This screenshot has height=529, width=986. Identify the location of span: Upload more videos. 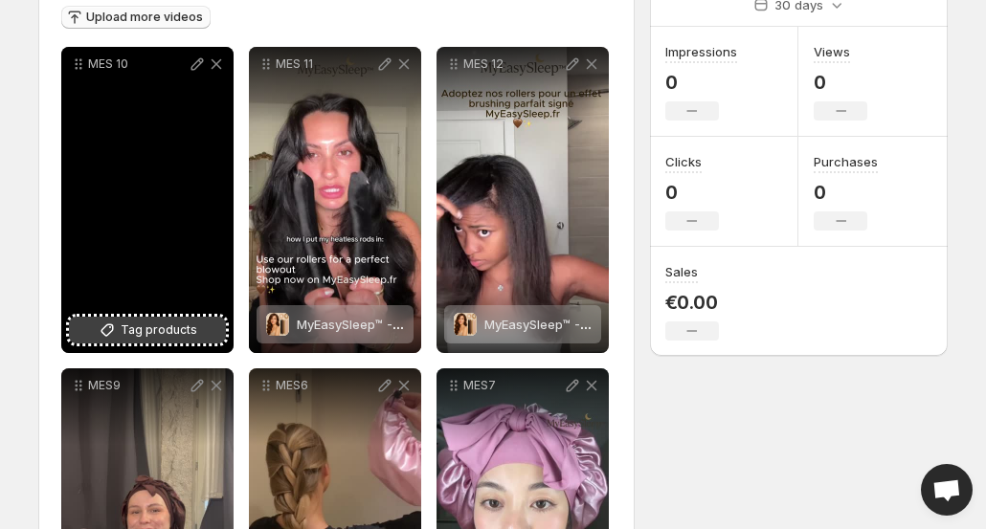
(145, 17).